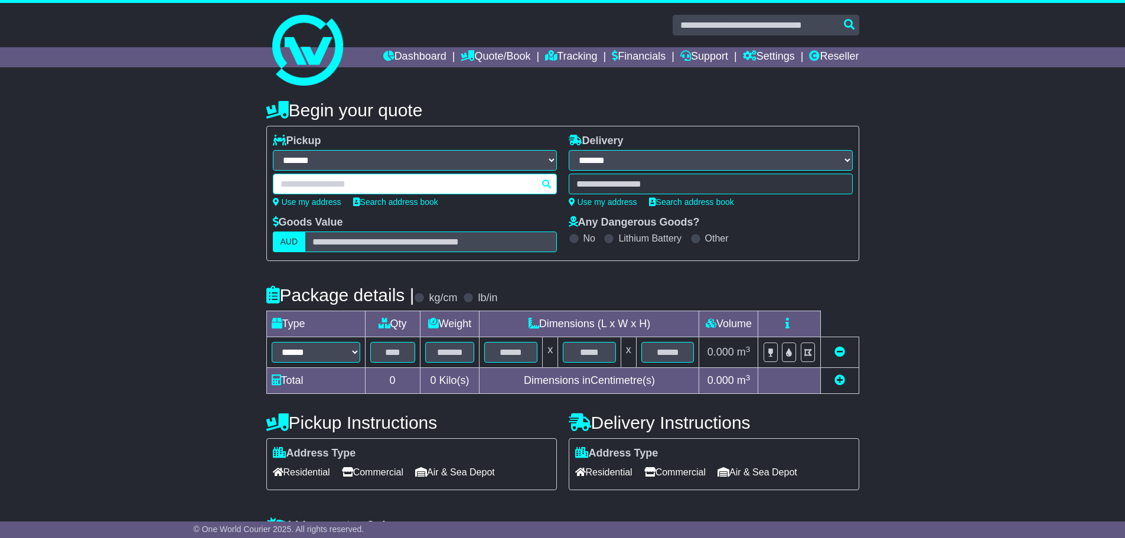  I want to click on a: Reseller, so click(834, 57).